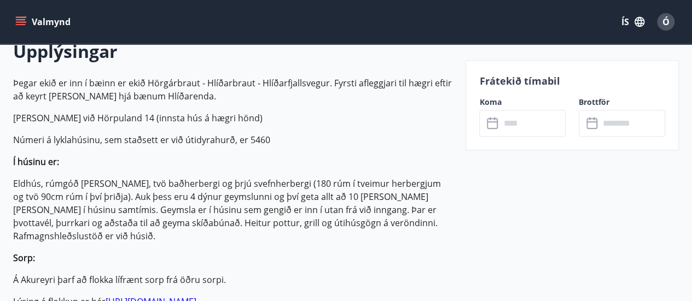 This screenshot has height=301, width=692. What do you see at coordinates (622, 102) in the screenshot?
I see `label: Brottför` at bounding box center [622, 102].